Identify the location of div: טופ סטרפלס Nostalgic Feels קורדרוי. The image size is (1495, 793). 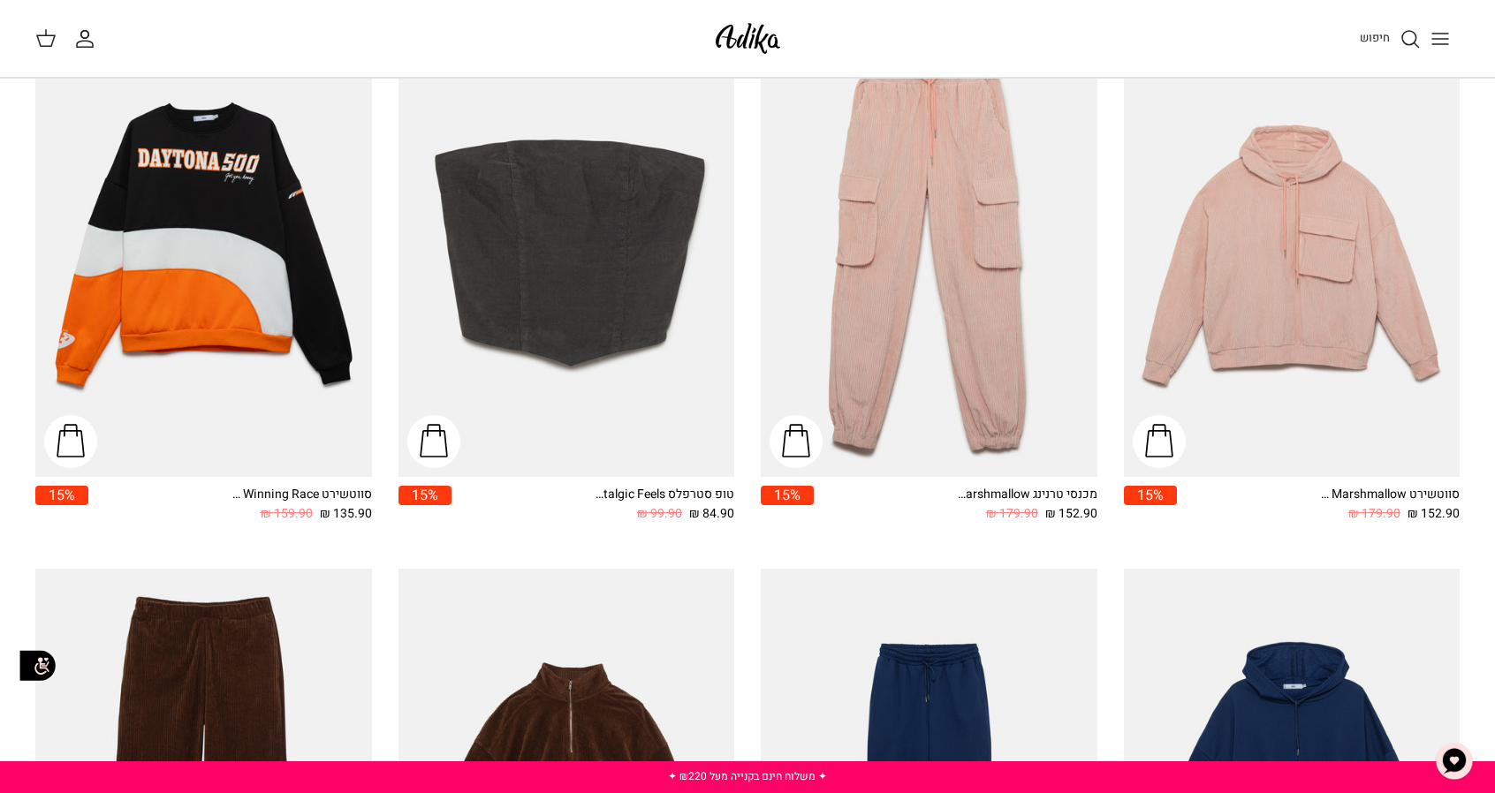
(663, 495).